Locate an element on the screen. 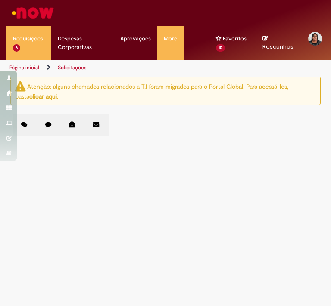 Image resolution: width=331 pixels, height=306 pixels. span: Aprovações is located at coordinates (135, 39).